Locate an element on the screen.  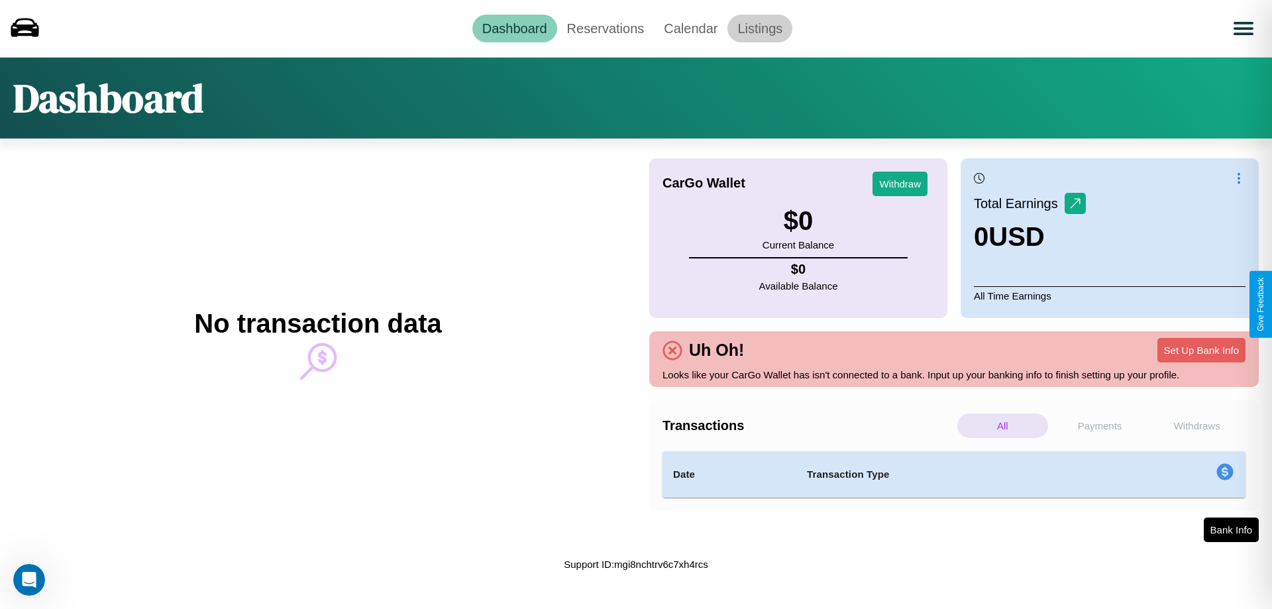
h4: Uh Oh! is located at coordinates (716, 350).